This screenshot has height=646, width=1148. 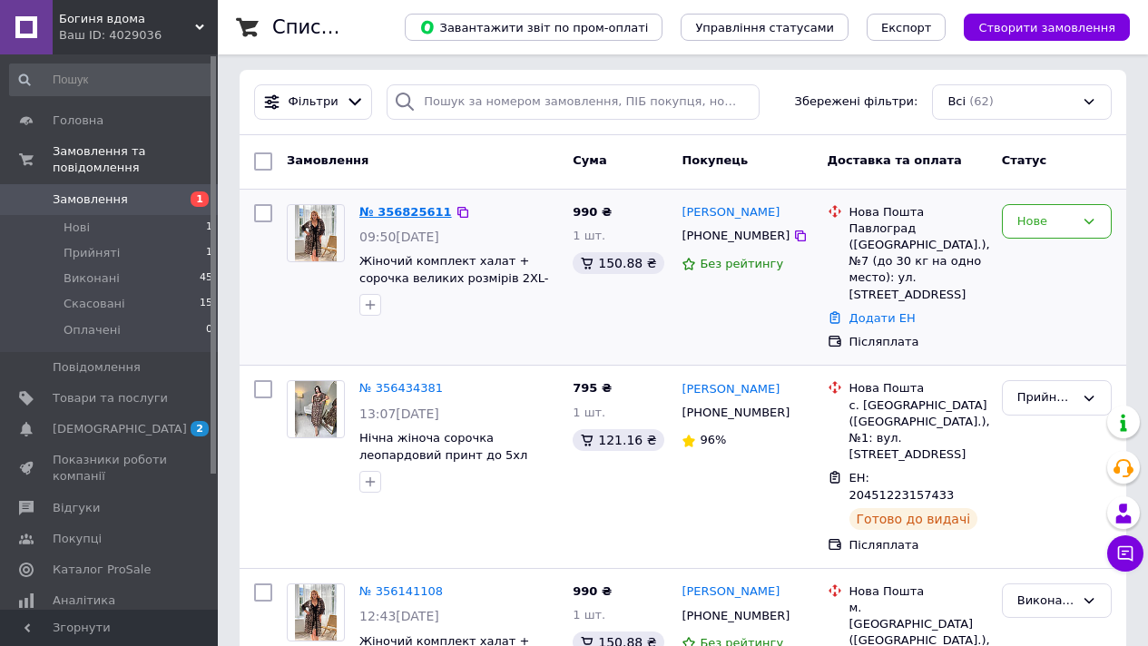 What do you see at coordinates (135, 160) in the screenshot?
I see `span: Замовлення та повідомлення` at bounding box center [135, 160].